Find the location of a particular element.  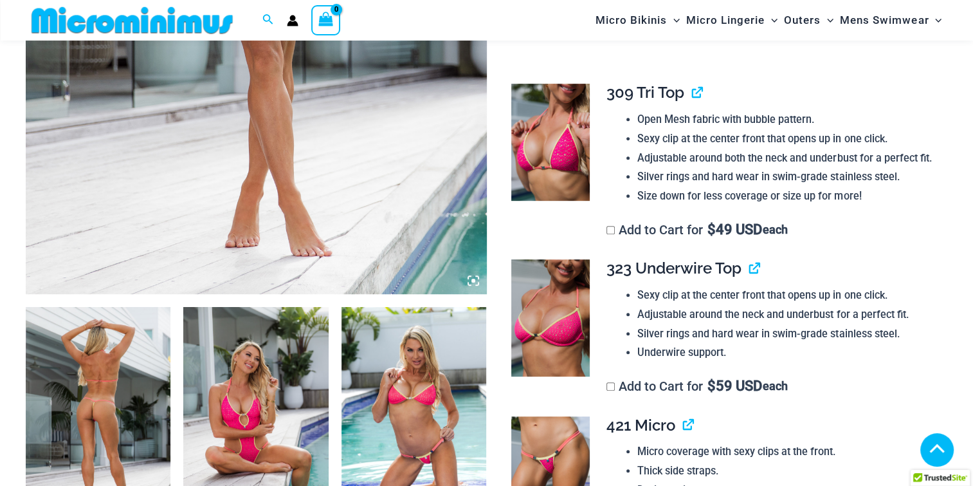

li: Adjustable around both the neck and underbust for a perfect fit. is located at coordinates (787, 158).